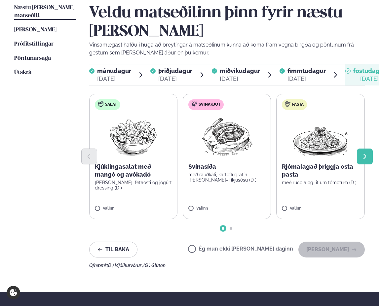 Image resolution: width=379 pixels, height=306 pixels. What do you see at coordinates (227, 266) in the screenshot?
I see `div: Ofnæmi:` at bounding box center [227, 266].